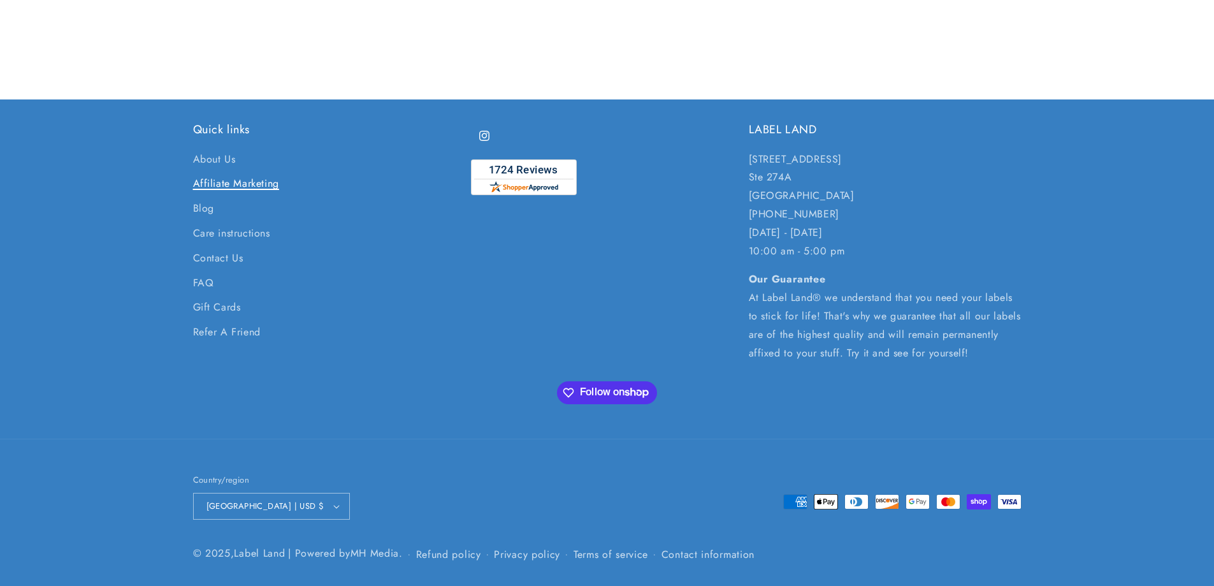  I want to click on a: Refer A Friend, so click(227, 332).